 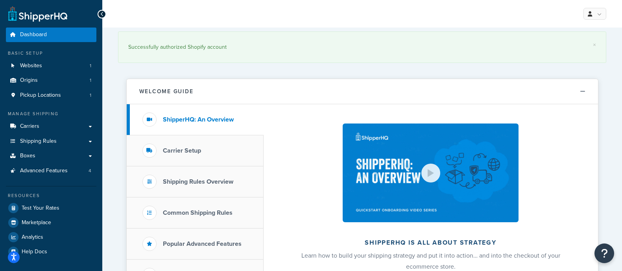 I want to click on li: Test Your Rates, so click(x=51, y=208).